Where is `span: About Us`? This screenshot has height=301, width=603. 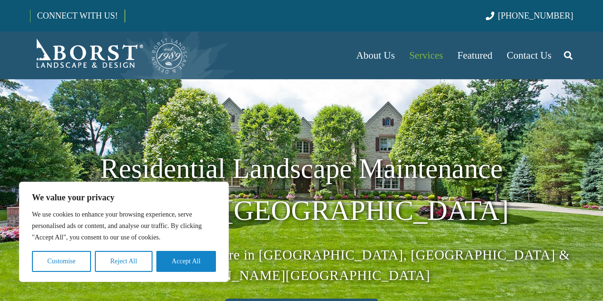
span: About Us is located at coordinates (375, 55).